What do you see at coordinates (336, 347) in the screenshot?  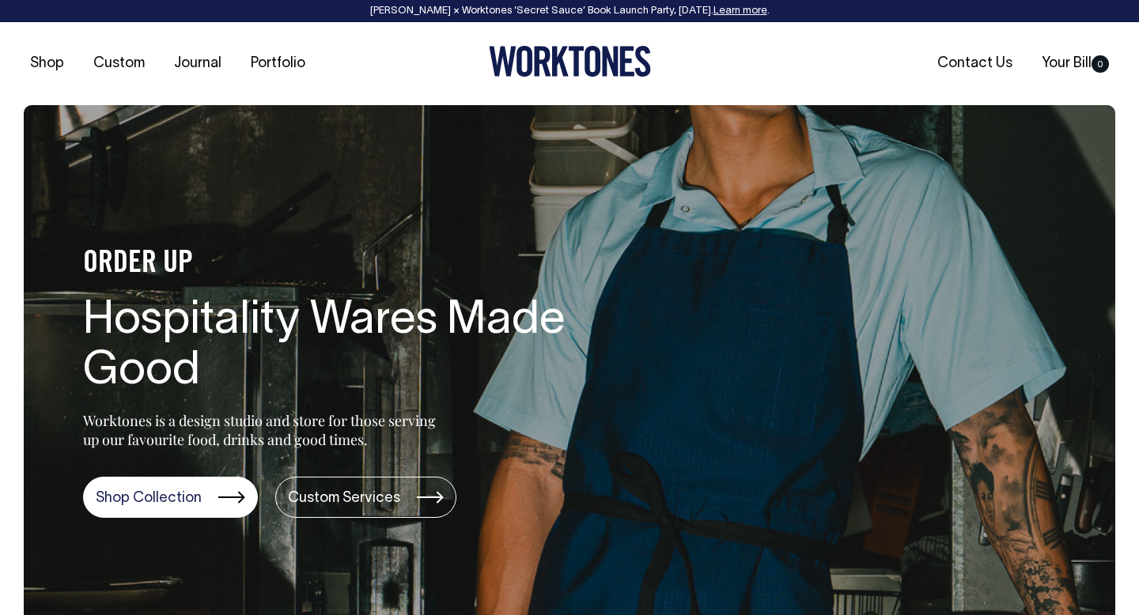 I see `h1: Hospitality Wares Made Good` at bounding box center [336, 347].